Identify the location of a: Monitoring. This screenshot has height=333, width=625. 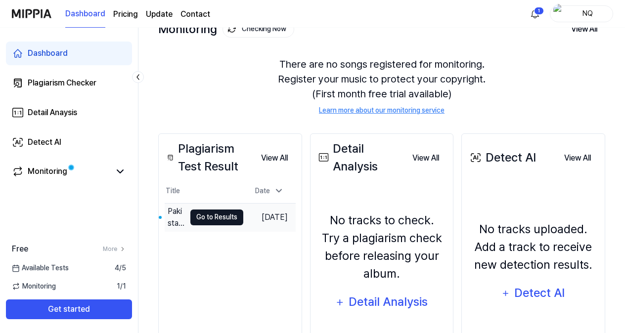
(61, 172).